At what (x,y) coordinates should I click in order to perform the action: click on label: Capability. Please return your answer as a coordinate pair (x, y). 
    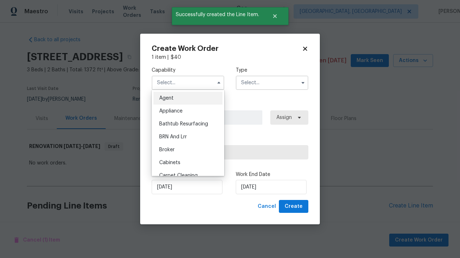
    Looking at the image, I should click on (188, 70).